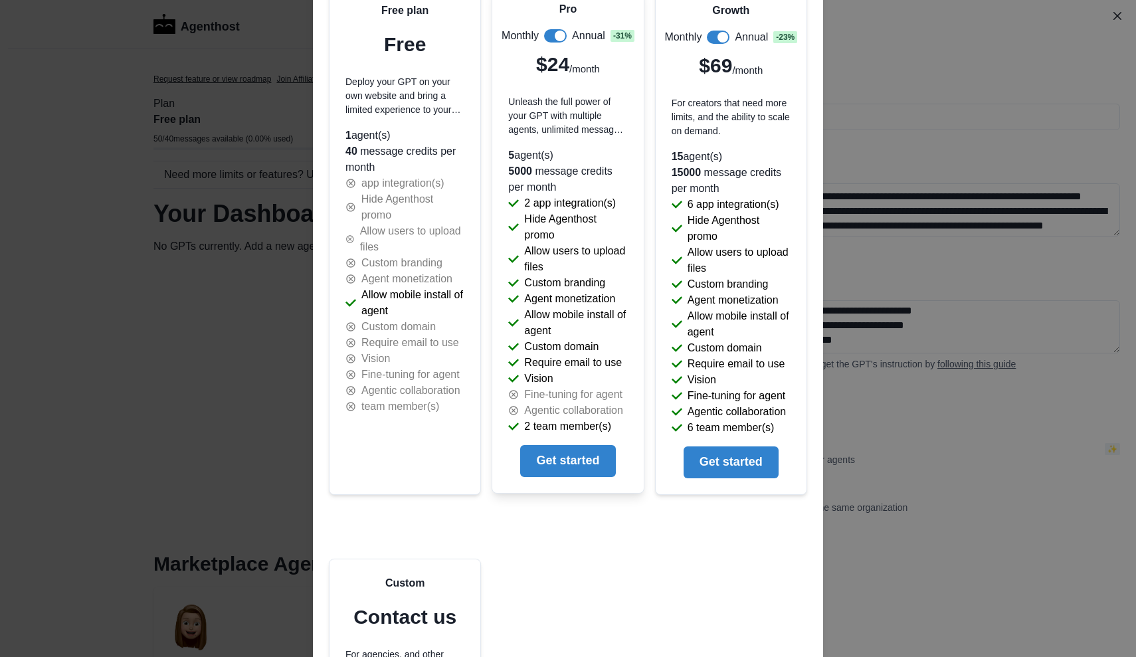 This screenshot has height=657, width=1136. Describe the element at coordinates (731, 428) in the screenshot. I see `p: 6 team member(s)` at that location.